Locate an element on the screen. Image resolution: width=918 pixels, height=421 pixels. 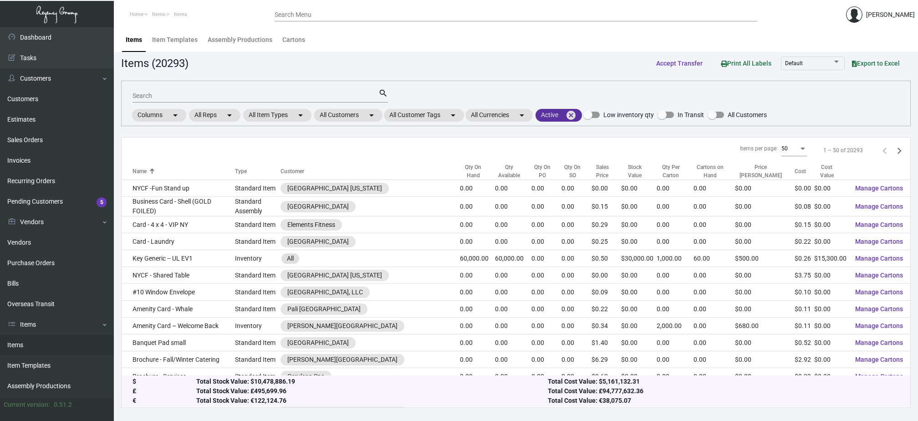
td: $0.34 is located at coordinates (606, 325).